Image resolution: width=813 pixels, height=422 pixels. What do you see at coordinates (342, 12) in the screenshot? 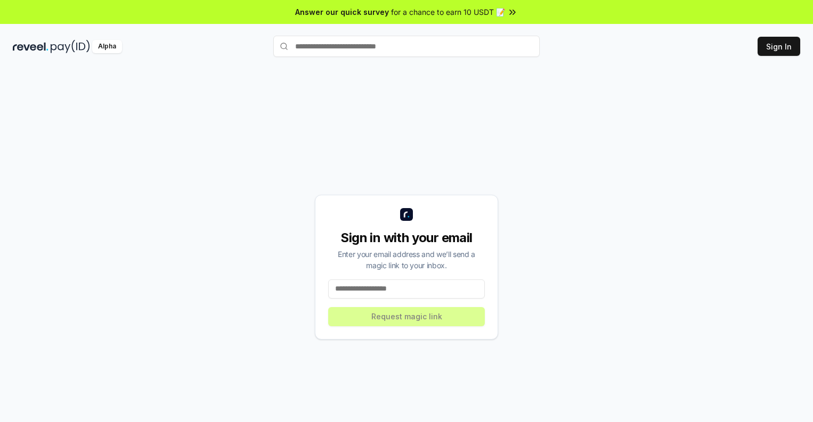
I see `span: Answer our quick survey` at bounding box center [342, 12].